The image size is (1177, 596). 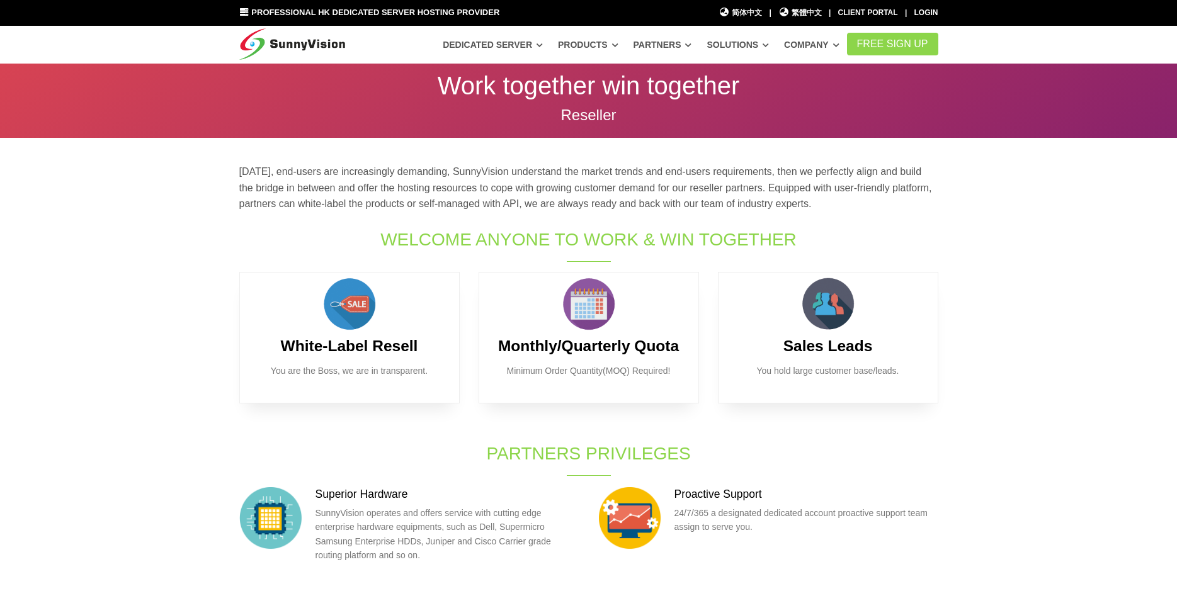 I want to click on p: You hold large customer base/leads., so click(x=828, y=371).